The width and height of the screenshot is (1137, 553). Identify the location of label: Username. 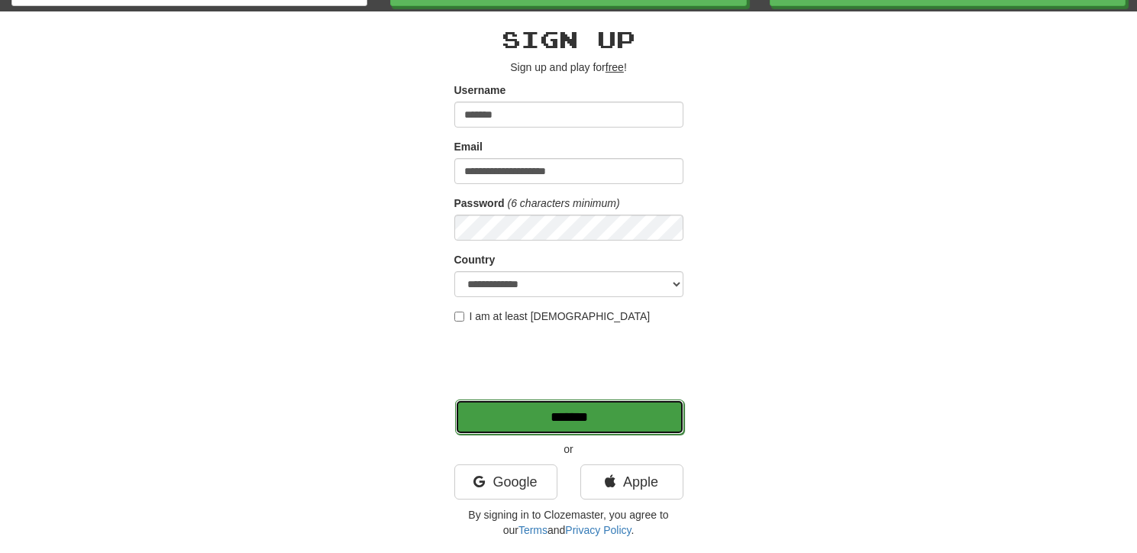
(480, 90).